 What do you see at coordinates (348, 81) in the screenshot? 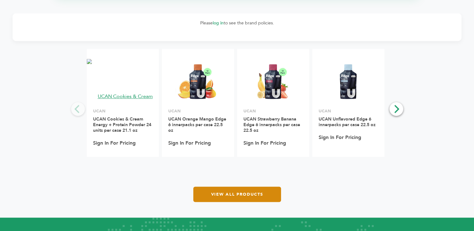
I see `img: UCAN Unflavored Edge 6 innerpacks per case 22.5 oz` at bounding box center [348, 81].